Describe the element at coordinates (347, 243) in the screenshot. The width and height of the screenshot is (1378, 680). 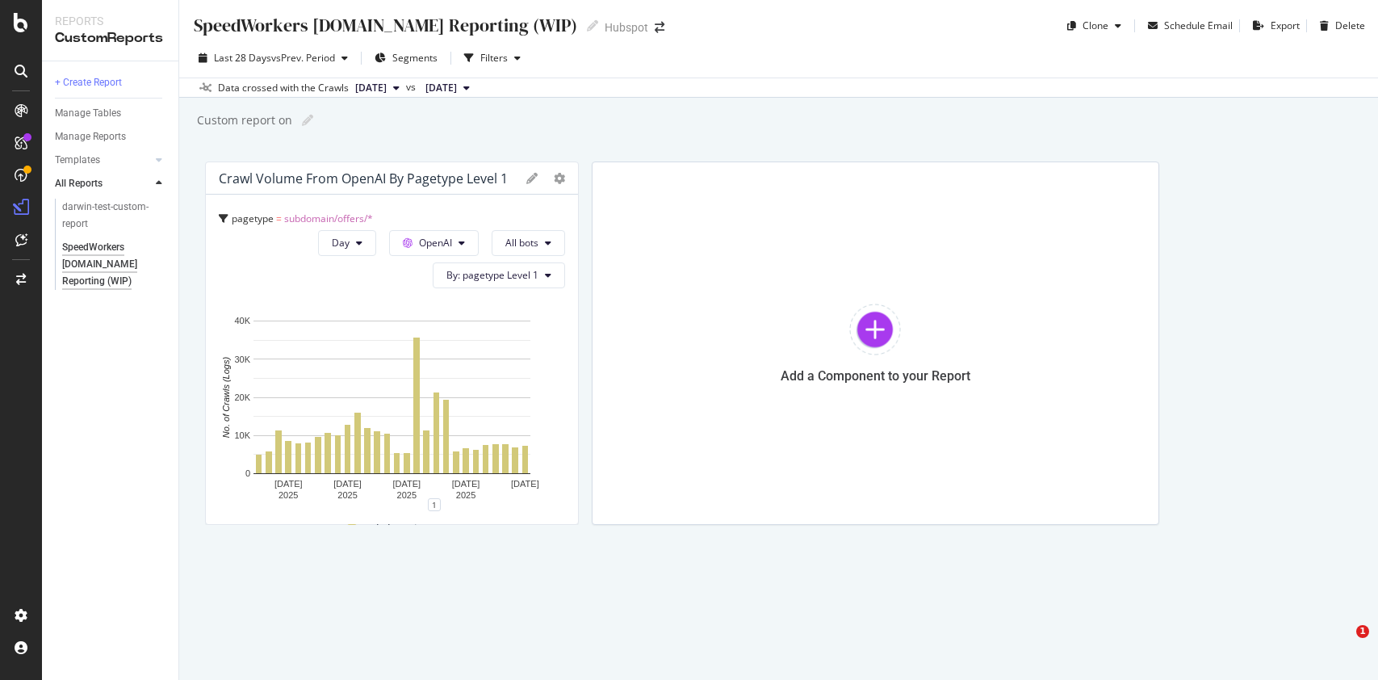
I see `button: Day` at that location.